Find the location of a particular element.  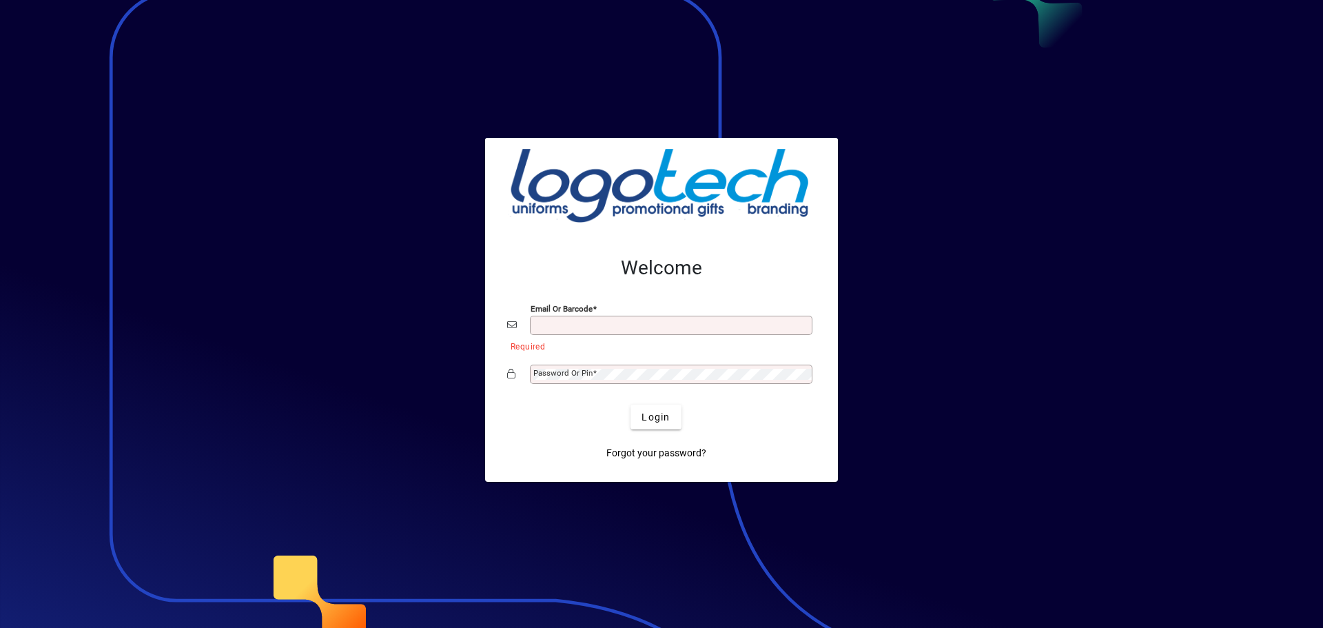

mat-label: Password or Pin is located at coordinates (563, 373).